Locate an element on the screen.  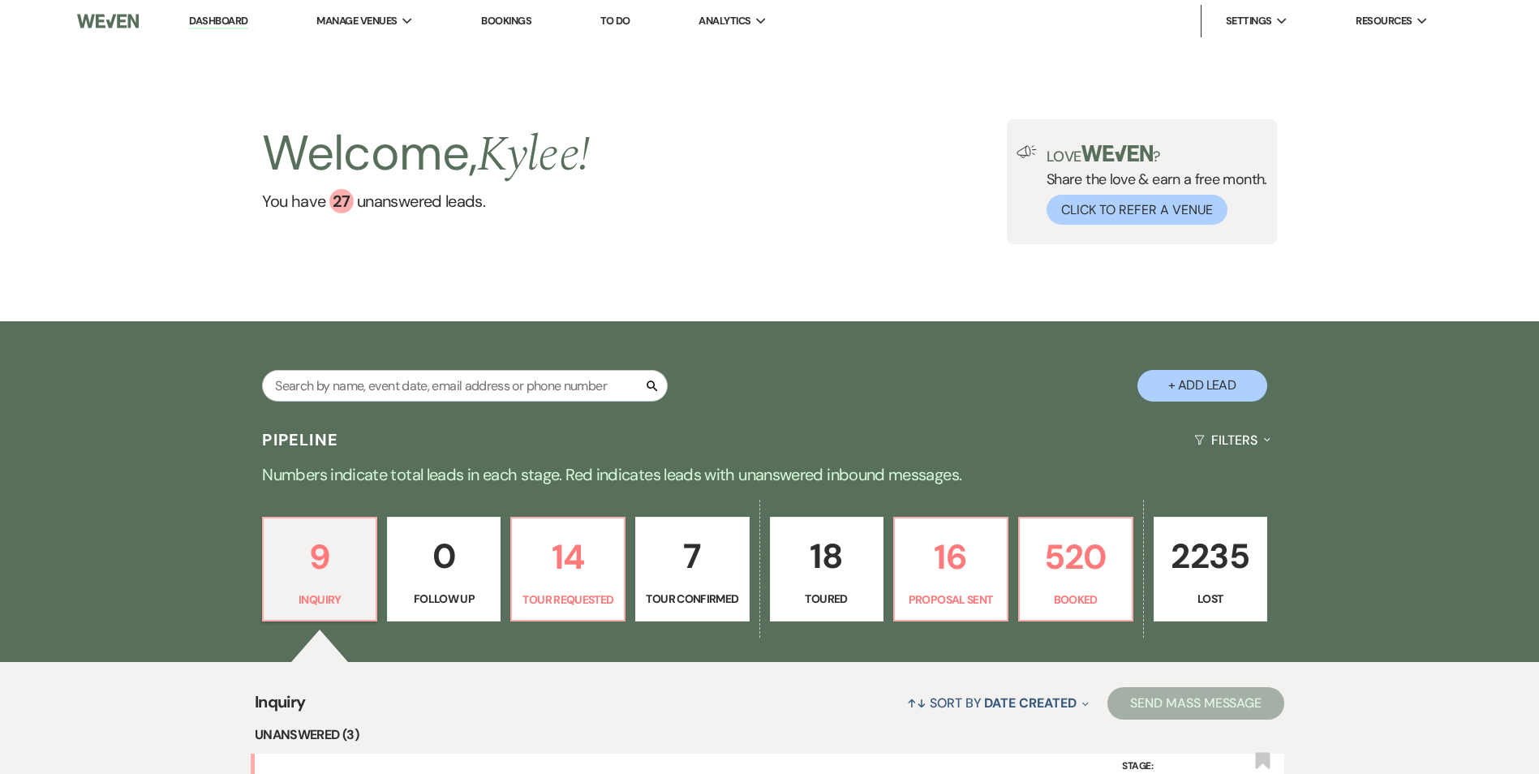
span: Inquiry is located at coordinates (280, 707).